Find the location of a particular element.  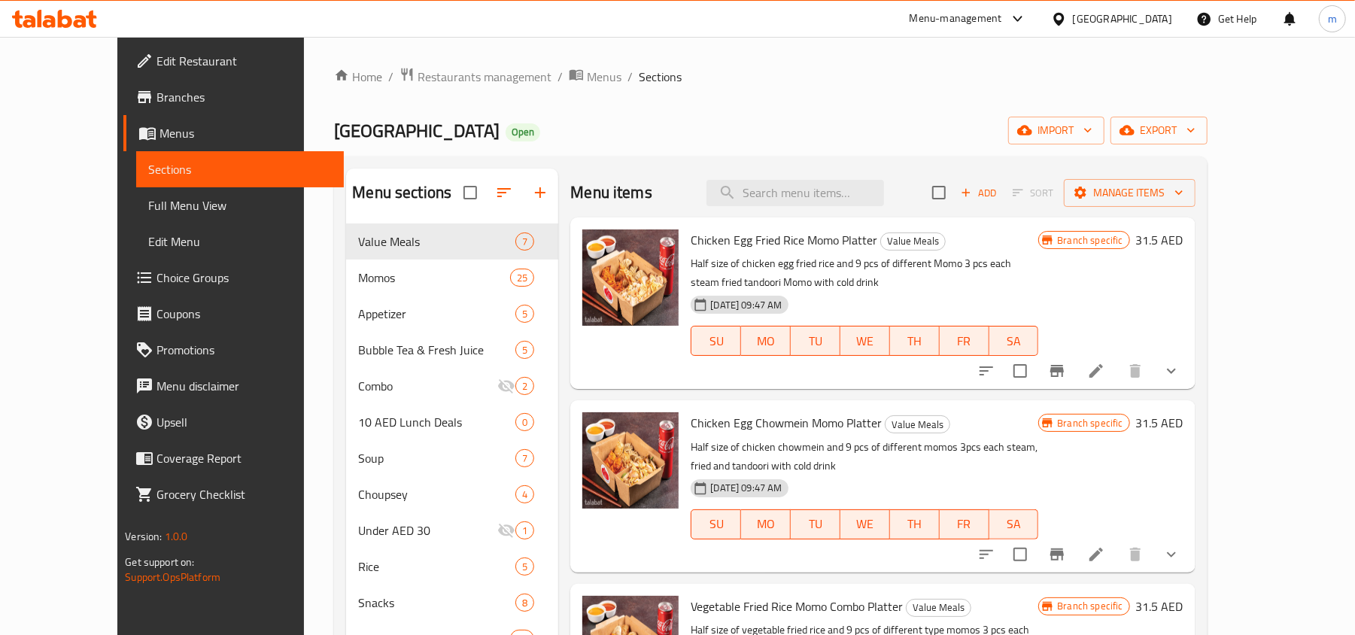

a: Support.OpsPlatform is located at coordinates (172, 577).